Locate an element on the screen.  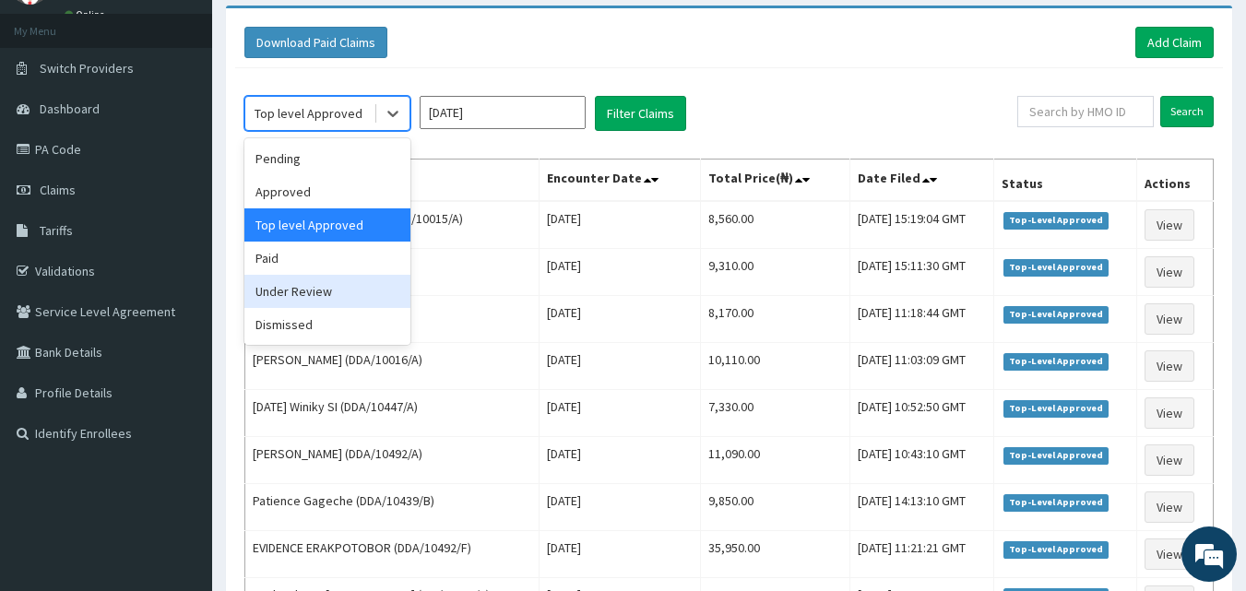
input: Search by HMO ID is located at coordinates (1085, 112).